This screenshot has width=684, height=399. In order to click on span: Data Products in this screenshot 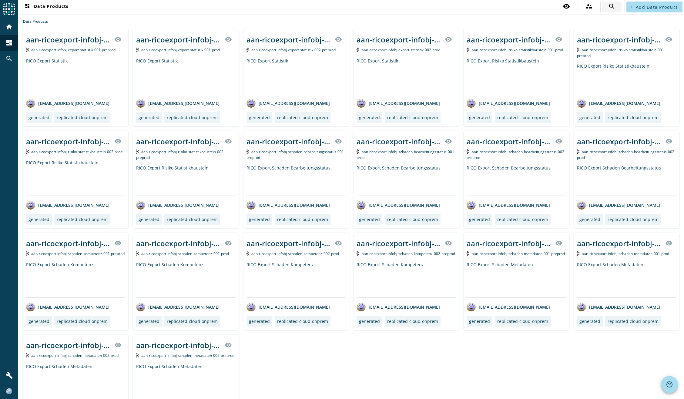, I will do `click(46, 7)`.